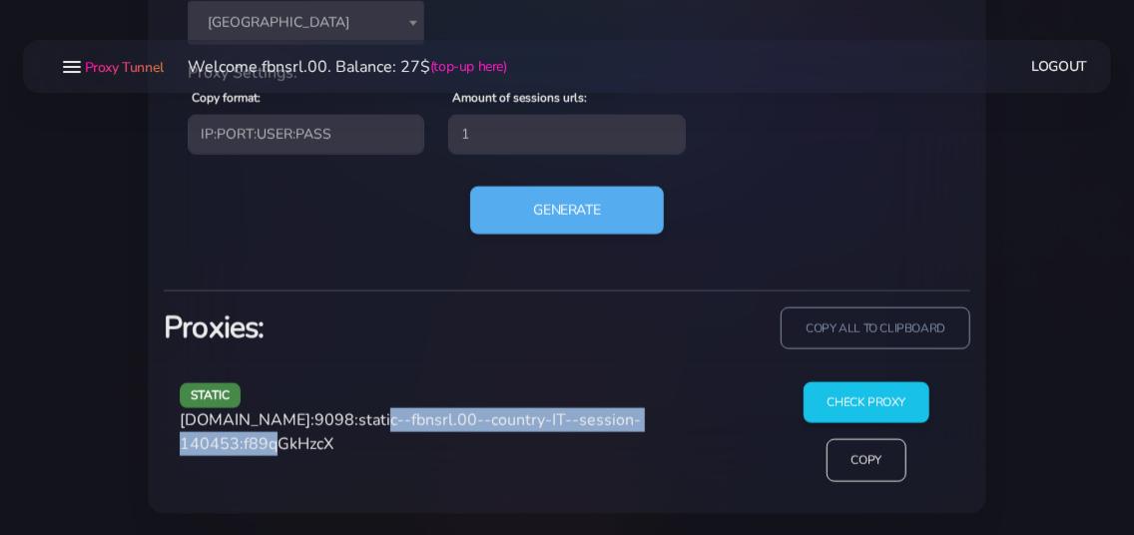  What do you see at coordinates (1060, 66) in the screenshot?
I see `a: Logout` at bounding box center [1060, 66].